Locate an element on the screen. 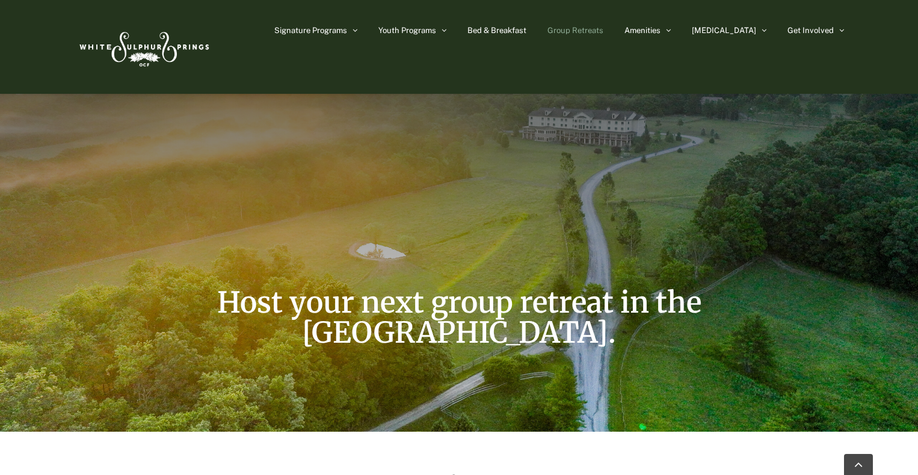 The height and width of the screenshot is (475, 918). img: White Sulphur Springs Logo is located at coordinates (143, 47).